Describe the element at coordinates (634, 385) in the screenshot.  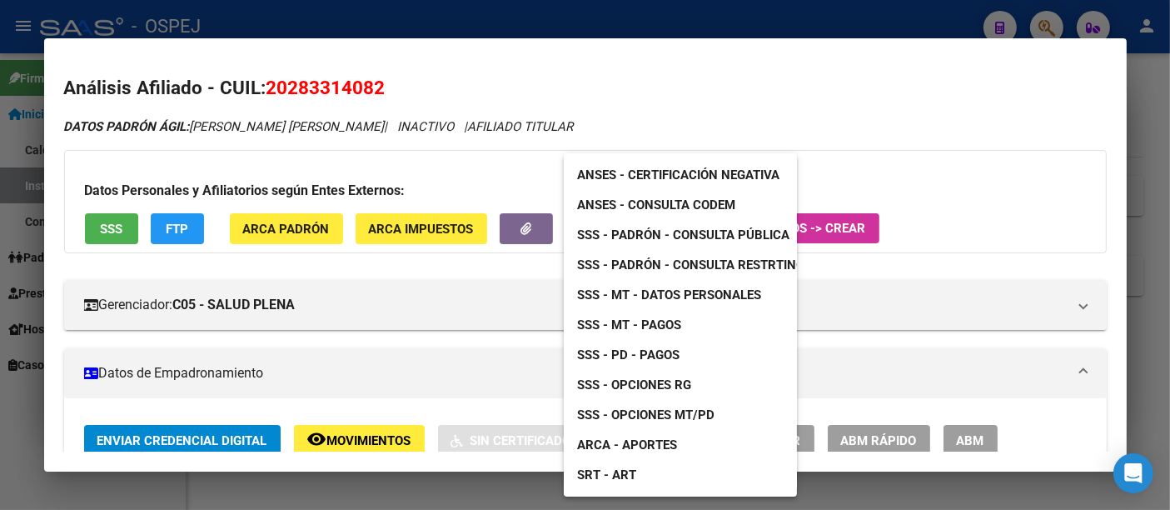
I see `span: SSS - Opciones RG` at that location.